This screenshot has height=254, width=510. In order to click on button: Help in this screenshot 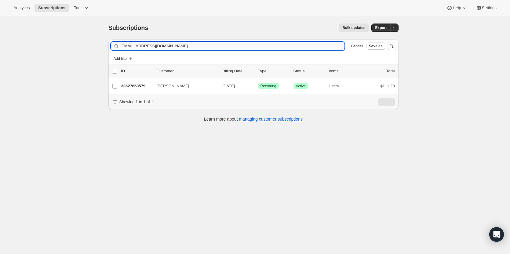, I will do `click(456, 8)`.